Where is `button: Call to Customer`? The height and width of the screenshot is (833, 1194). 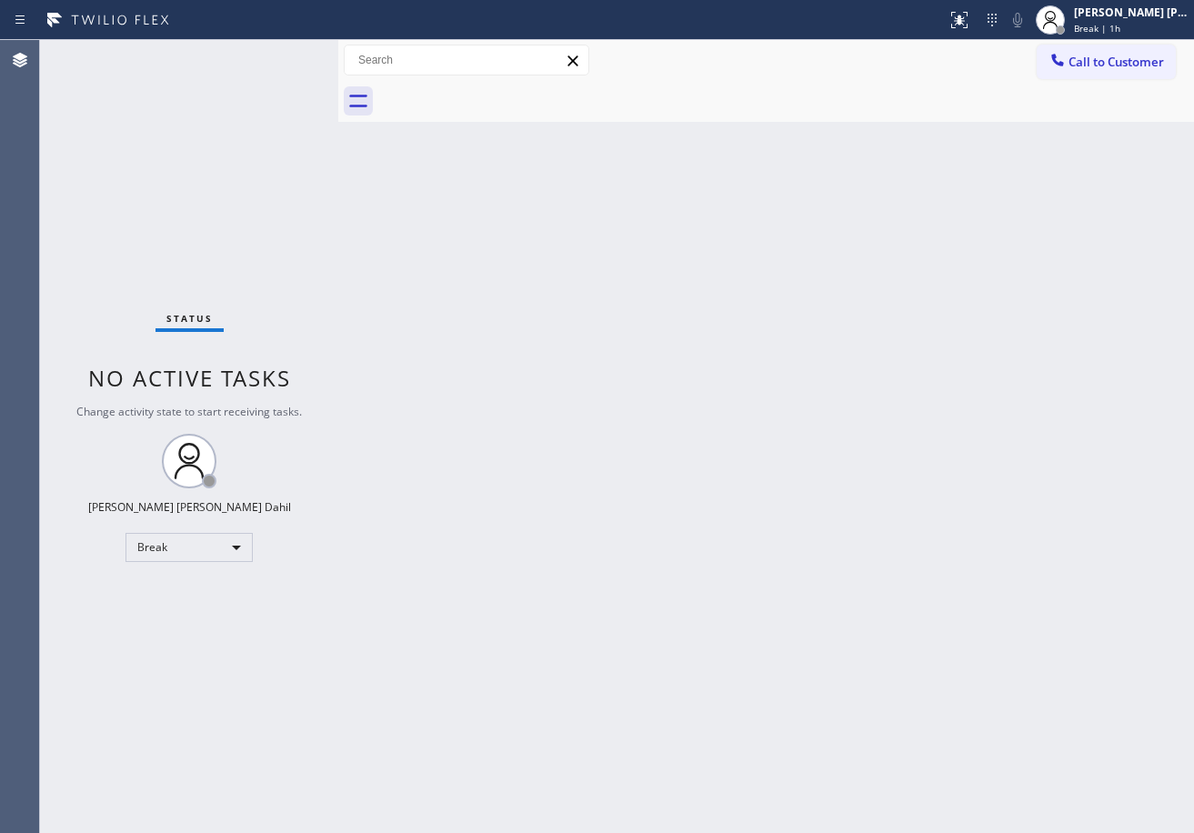
button: Call to Customer is located at coordinates (1106, 62).